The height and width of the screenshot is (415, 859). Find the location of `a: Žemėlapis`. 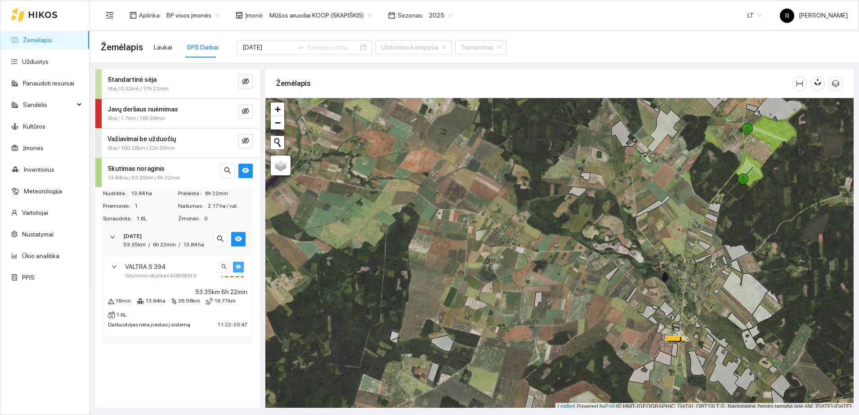

a: Žemėlapis is located at coordinates (37, 40).